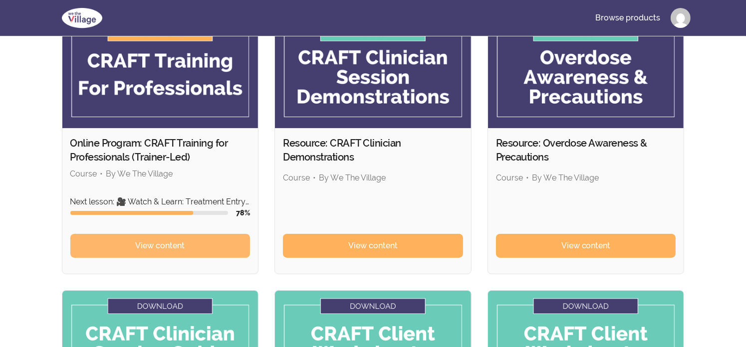 This screenshot has width=746, height=347. Describe the element at coordinates (160, 202) in the screenshot. I see `p: Next lesson: 🎥 Watch & Learn: Treatment Entry Overview` at that location.